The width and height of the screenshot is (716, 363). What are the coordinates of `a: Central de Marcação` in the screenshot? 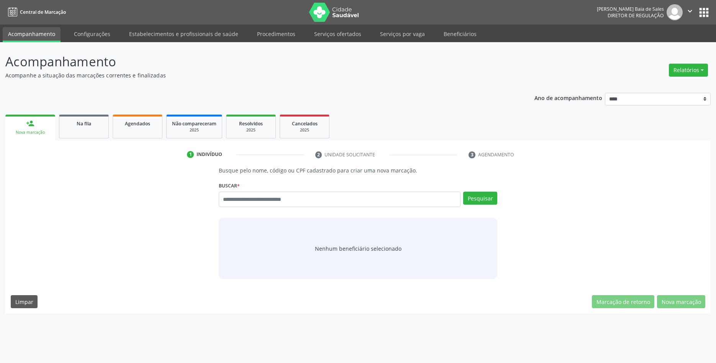 It's located at (36, 12).